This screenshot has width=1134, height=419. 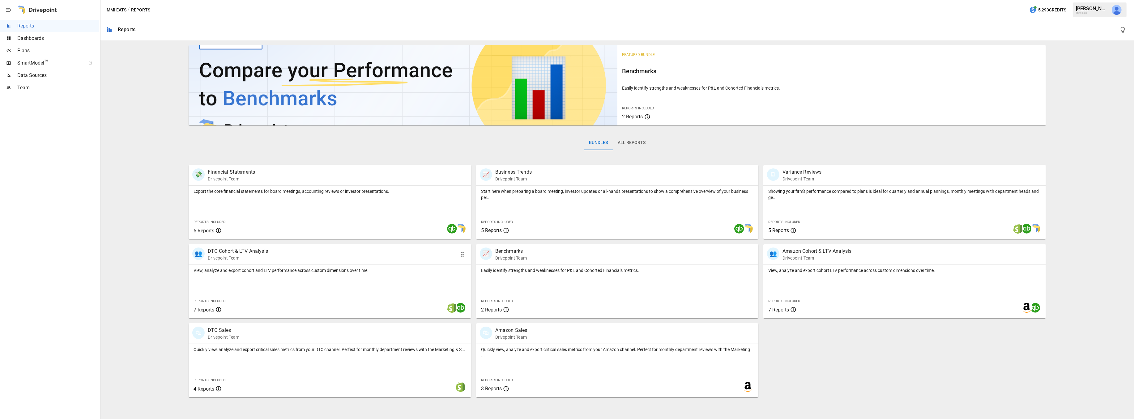 I want to click on p: Variance Reviews, so click(x=802, y=172).